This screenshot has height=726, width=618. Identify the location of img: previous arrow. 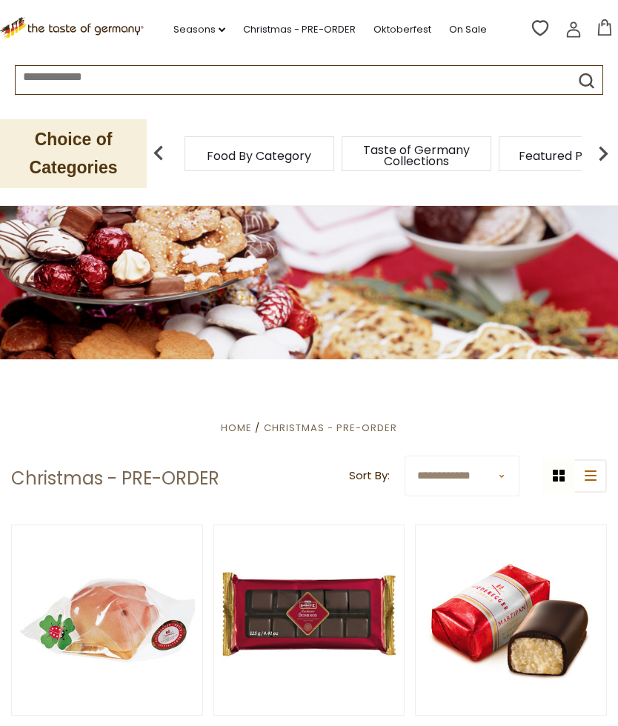
(159, 153).